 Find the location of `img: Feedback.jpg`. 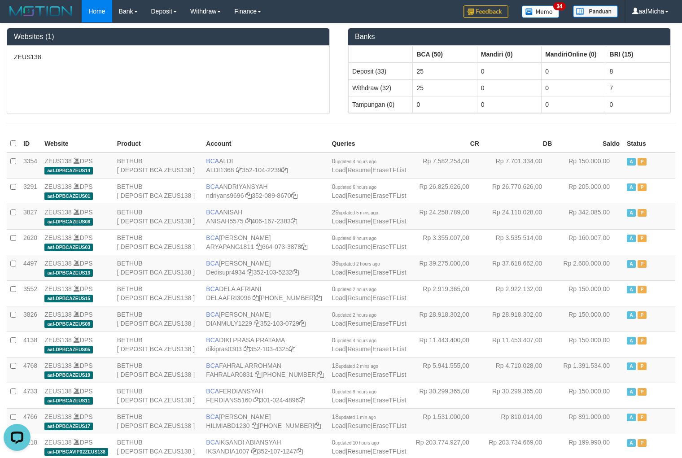

img: Feedback.jpg is located at coordinates (486, 12).